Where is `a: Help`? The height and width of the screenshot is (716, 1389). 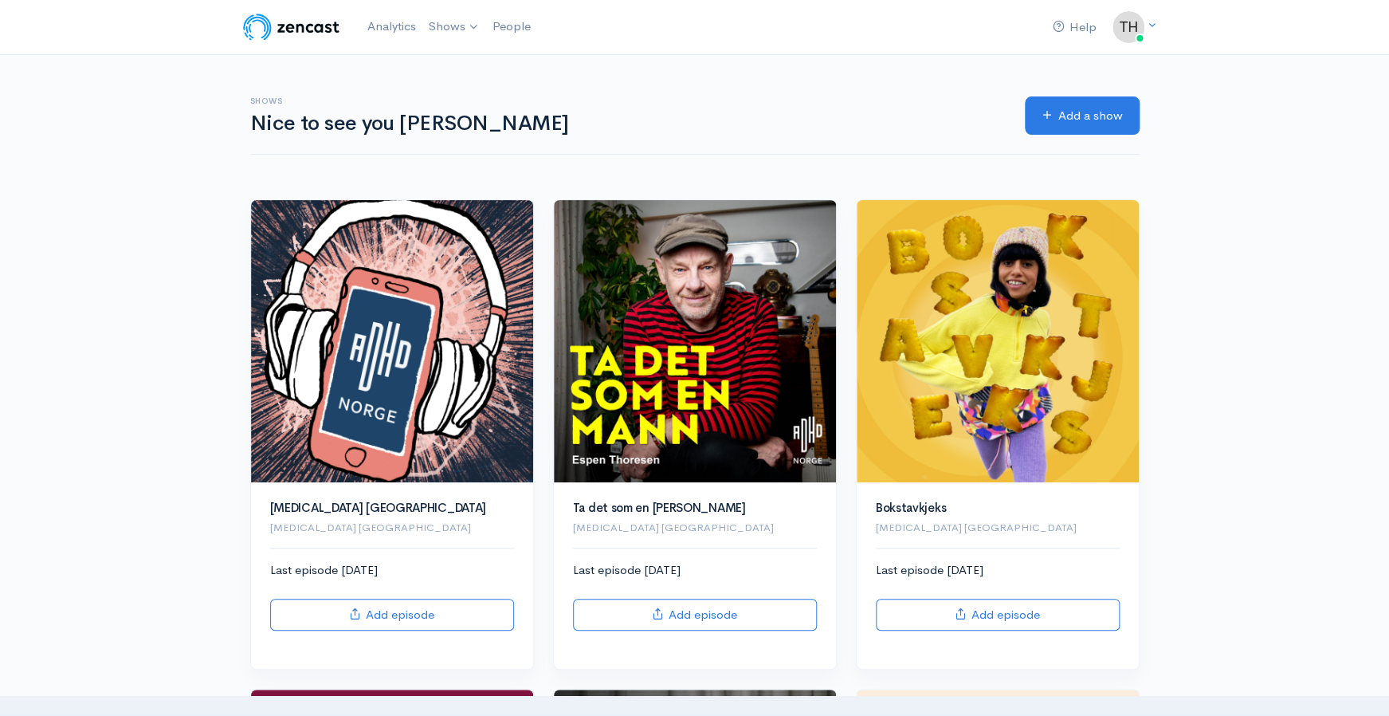 a: Help is located at coordinates (1075, 27).